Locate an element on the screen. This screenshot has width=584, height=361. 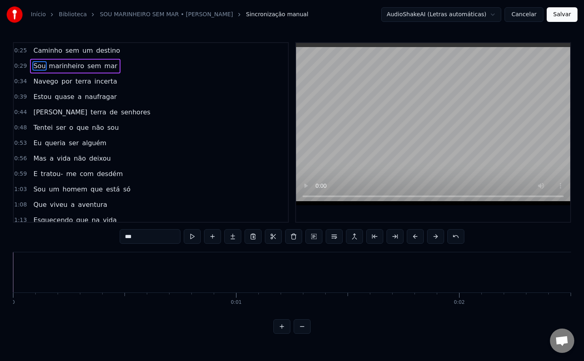
span: 1:08 is located at coordinates (20, 205).